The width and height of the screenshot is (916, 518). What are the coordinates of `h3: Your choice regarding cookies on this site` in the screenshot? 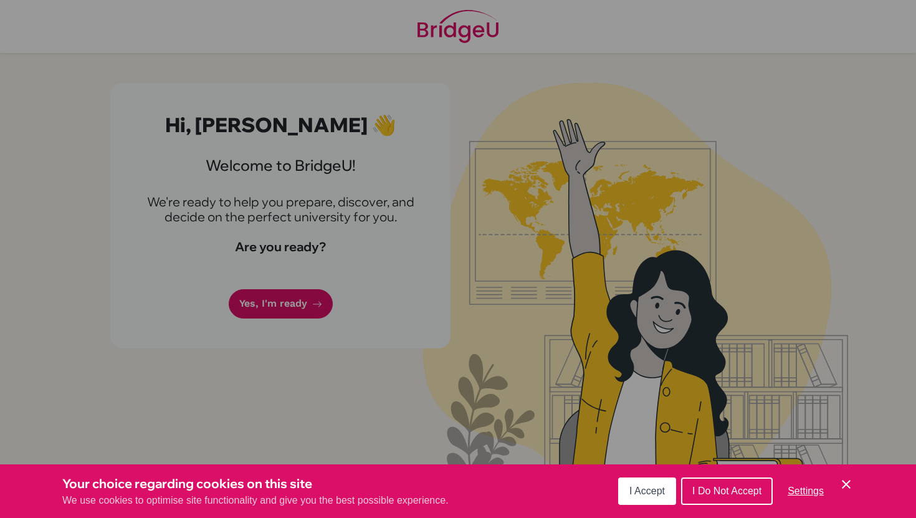 It's located at (255, 483).